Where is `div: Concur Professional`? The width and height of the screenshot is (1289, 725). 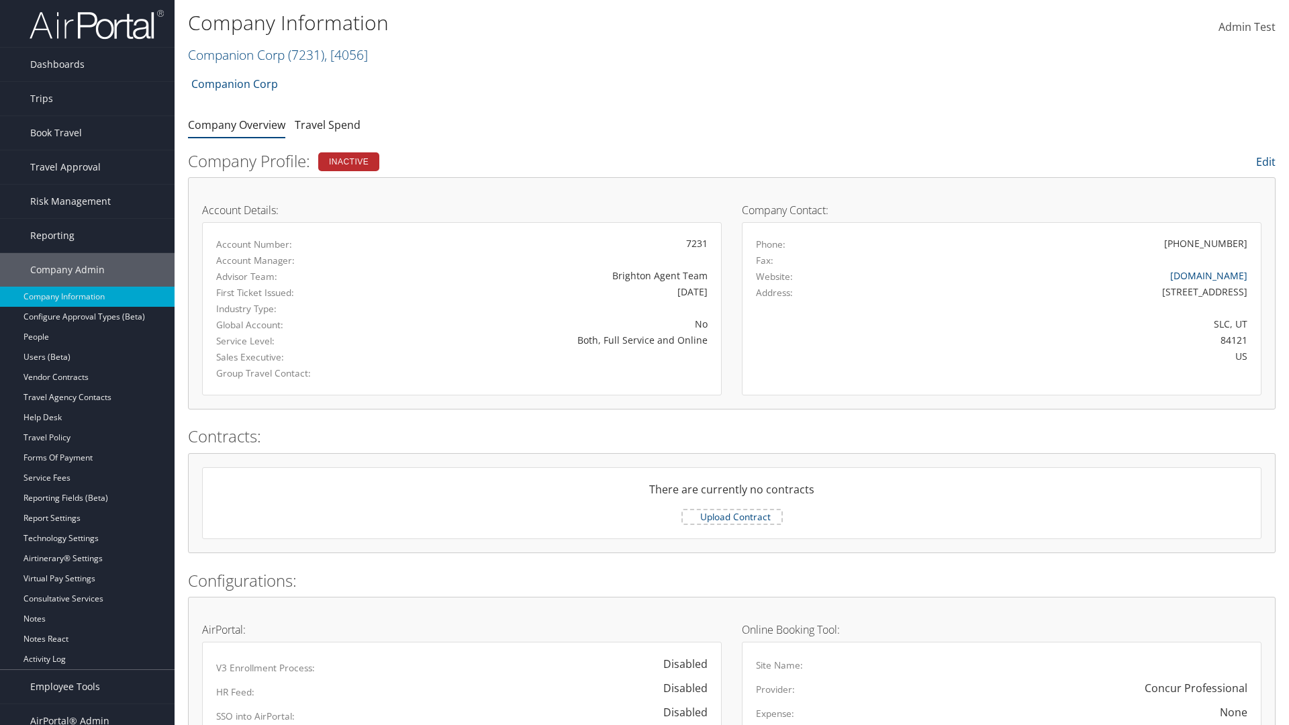 div: Concur Professional is located at coordinates (1196, 688).